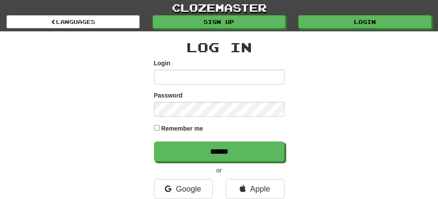 The height and width of the screenshot is (199, 438). I want to click on a: Login, so click(365, 22).